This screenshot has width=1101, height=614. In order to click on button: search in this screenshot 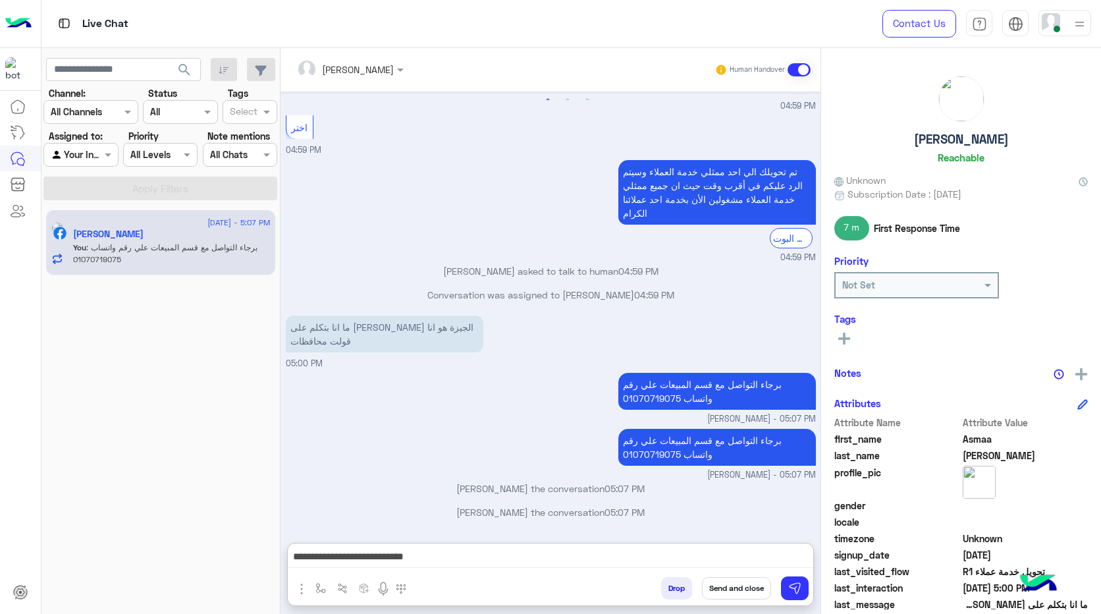, I will do `click(184, 72)`.